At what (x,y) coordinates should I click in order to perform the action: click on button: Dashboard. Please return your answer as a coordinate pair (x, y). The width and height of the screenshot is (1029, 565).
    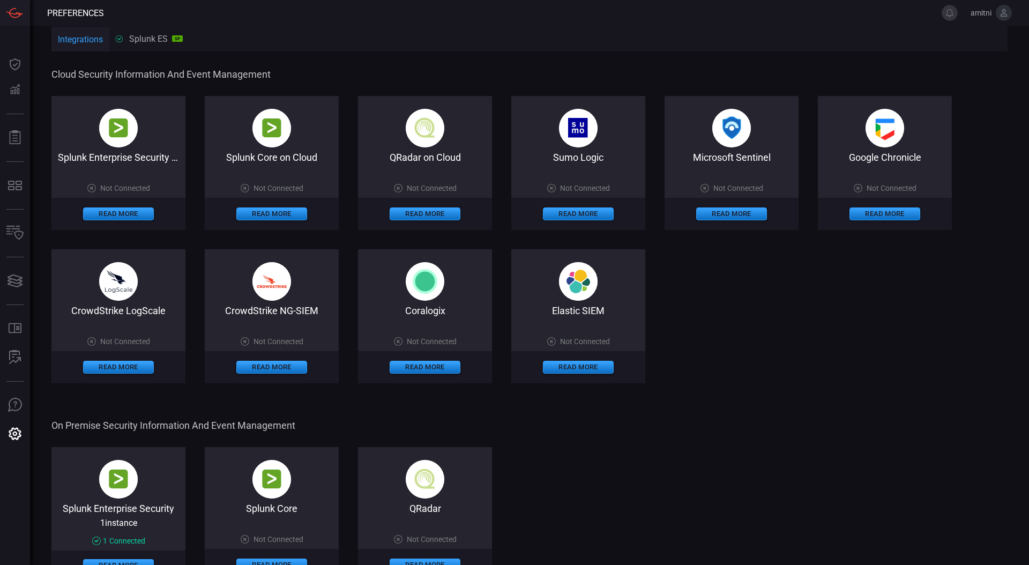
    Looking at the image, I should click on (15, 64).